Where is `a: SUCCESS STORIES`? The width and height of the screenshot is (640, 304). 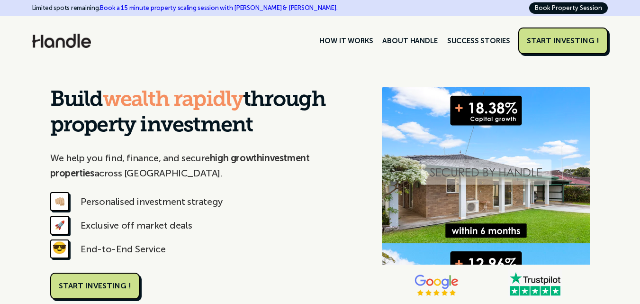
a: SUCCESS STORIES is located at coordinates (479, 41).